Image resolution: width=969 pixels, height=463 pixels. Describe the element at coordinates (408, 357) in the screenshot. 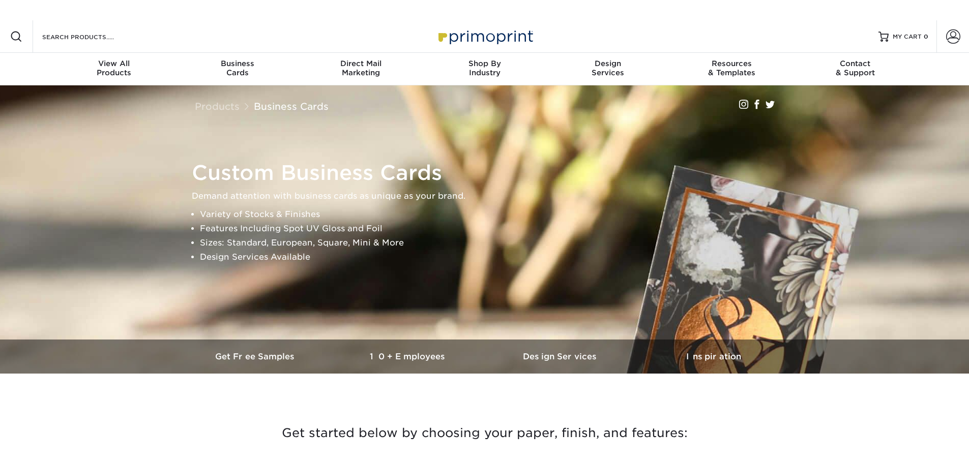

I see `a: 10+ Employees` at that location.